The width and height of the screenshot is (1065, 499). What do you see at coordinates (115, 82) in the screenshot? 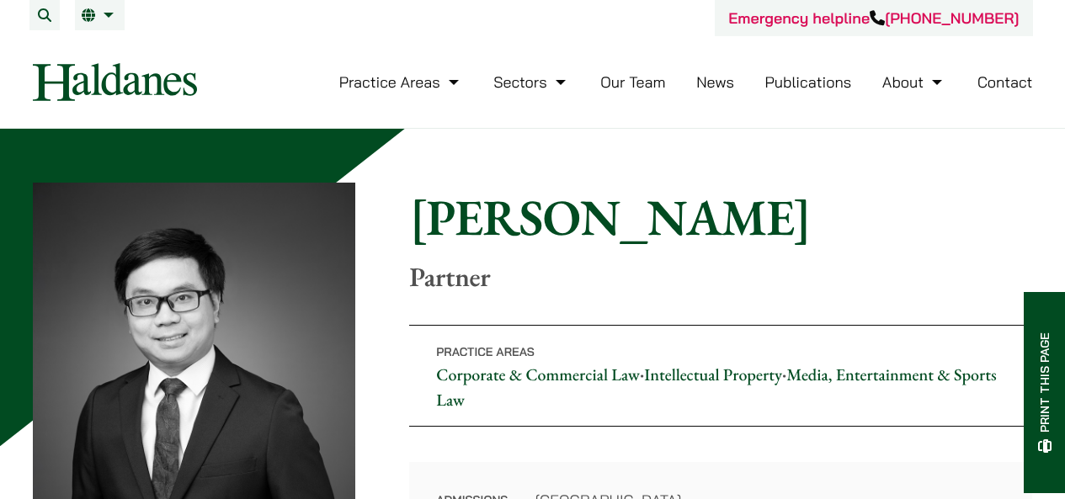
I see `img: Logo of Haldanes` at bounding box center [115, 82].